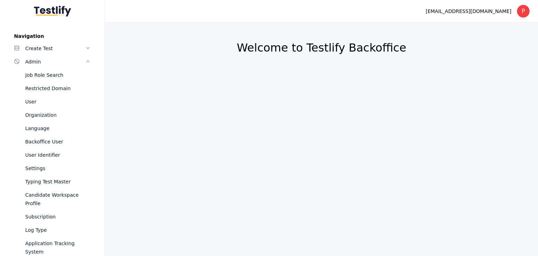 This screenshot has height=256, width=538. Describe the element at coordinates (52, 216) in the screenshot. I see `a: Subscription` at that location.